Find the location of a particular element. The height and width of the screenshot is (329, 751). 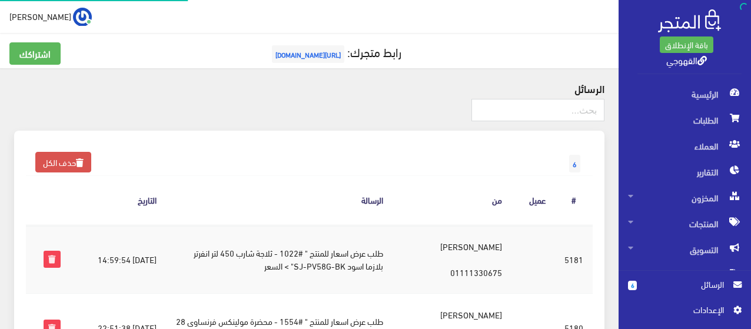

th: الرسالة is located at coordinates (279, 200).